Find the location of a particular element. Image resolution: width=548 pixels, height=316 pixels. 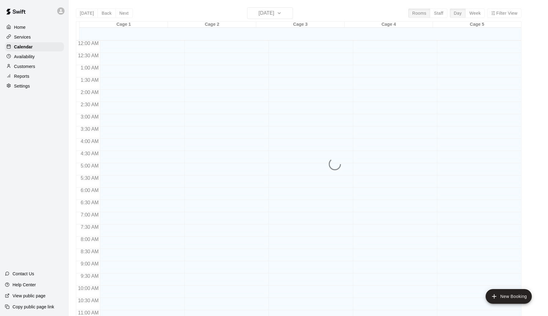

div: Calendar is located at coordinates (34, 47).